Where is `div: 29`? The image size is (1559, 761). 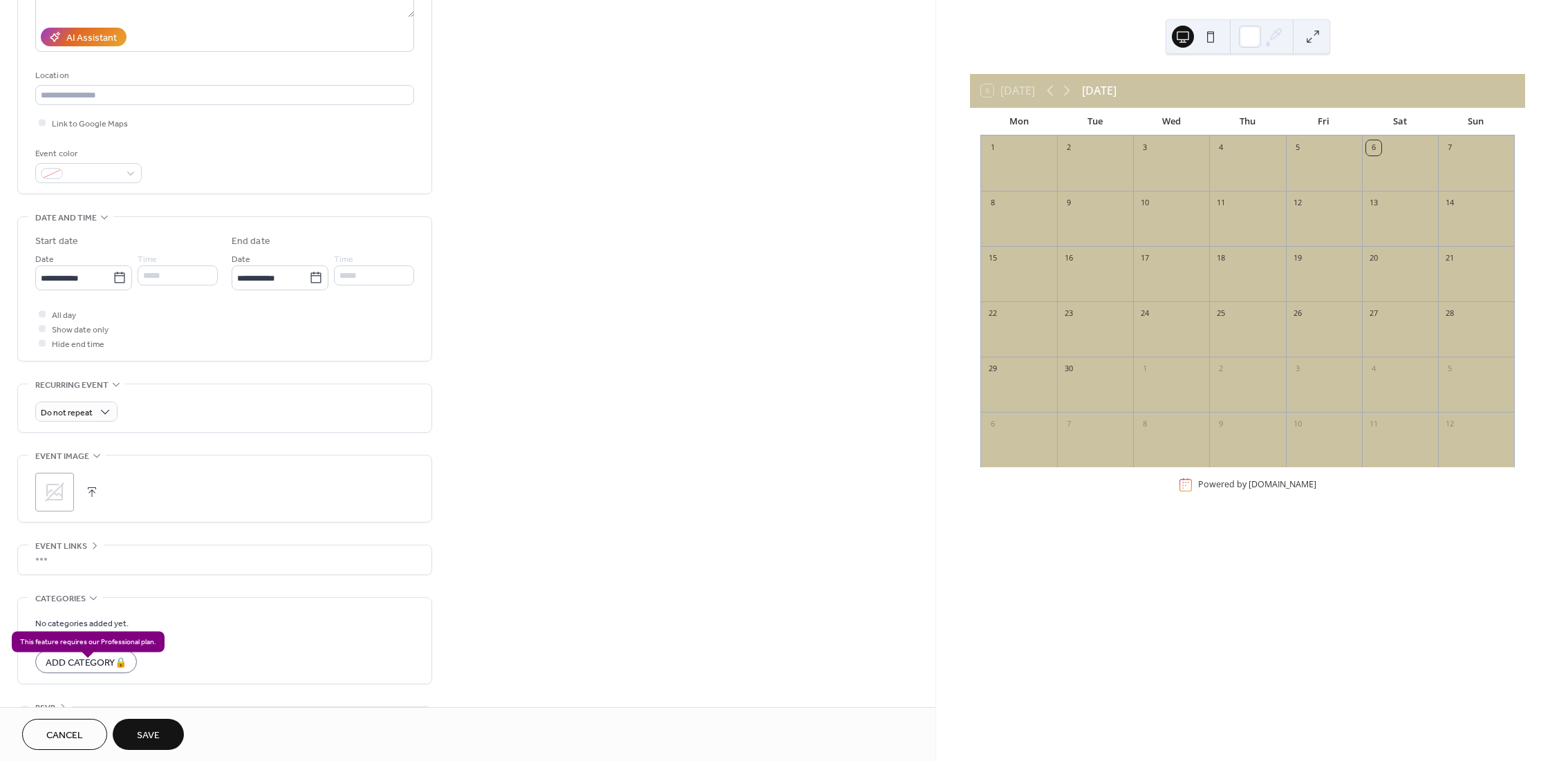
div: 29 is located at coordinates (993, 369).